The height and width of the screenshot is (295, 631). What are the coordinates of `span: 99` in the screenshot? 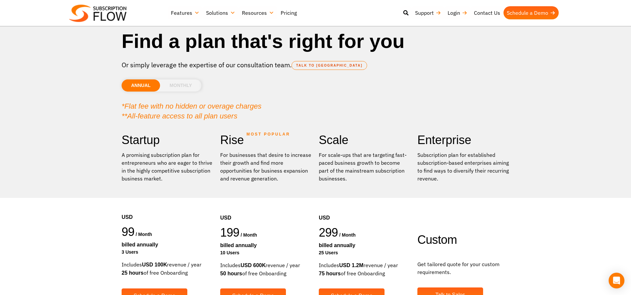 It's located at (128, 232).